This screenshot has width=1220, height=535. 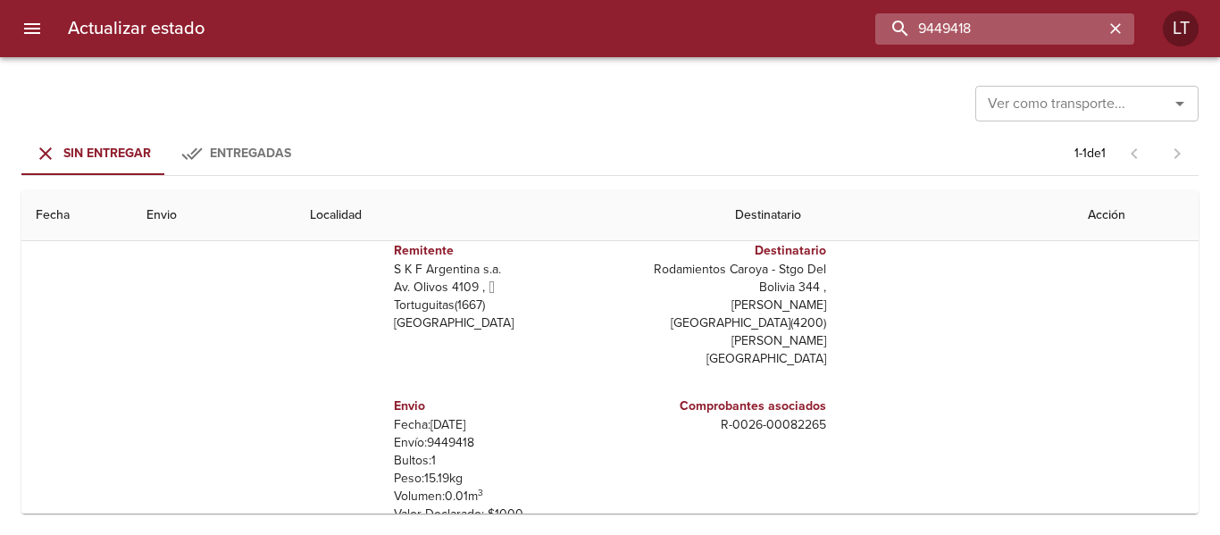 What do you see at coordinates (213, 215) in the screenshot?
I see `th: Envio` at bounding box center [213, 215].